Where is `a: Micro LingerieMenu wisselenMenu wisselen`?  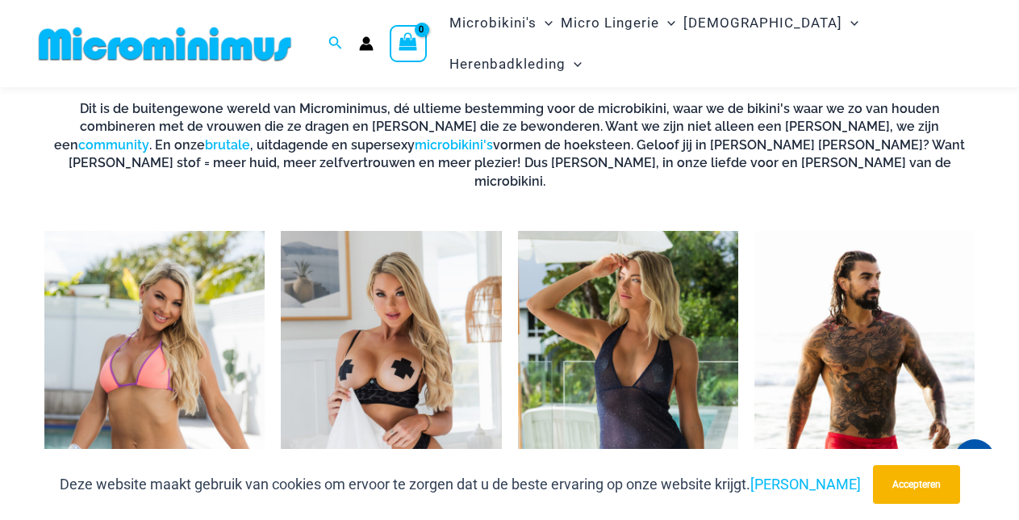
a: Micro LingerieMenu wisselenMenu wisselen is located at coordinates (618, 23).